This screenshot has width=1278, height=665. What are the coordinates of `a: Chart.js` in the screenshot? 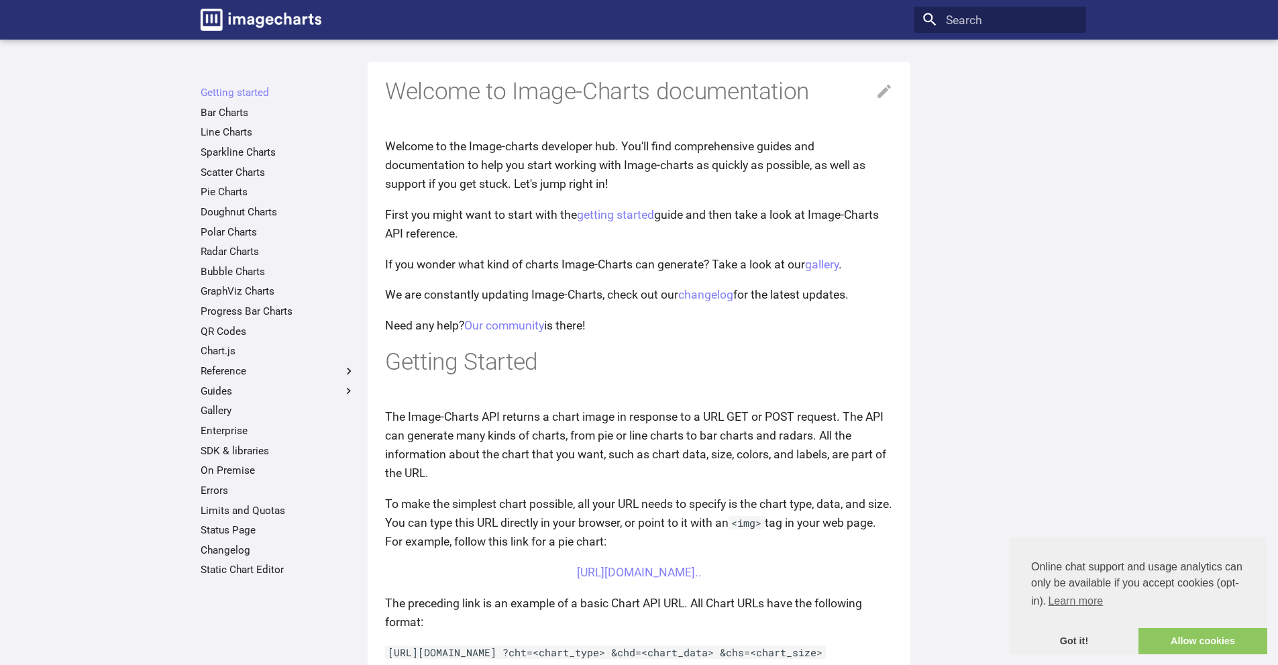 It's located at (278, 351).